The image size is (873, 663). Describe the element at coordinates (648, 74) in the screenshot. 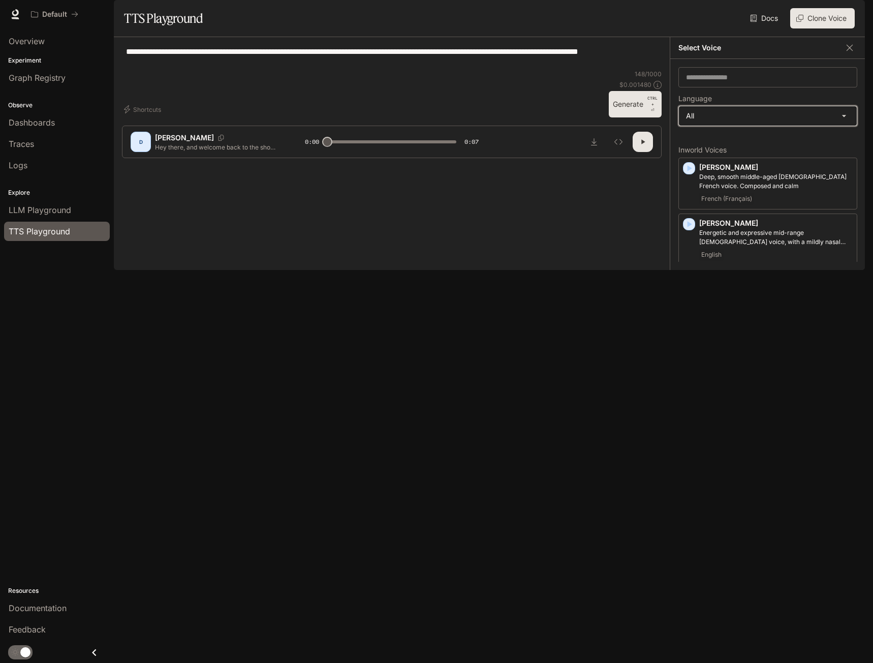

I see `p: 148 / 1000` at that location.